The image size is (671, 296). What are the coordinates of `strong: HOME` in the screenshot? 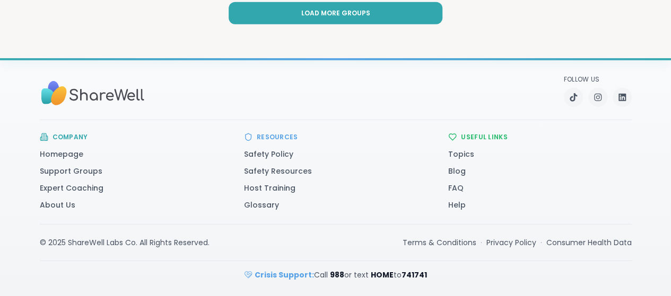 It's located at (382, 275).